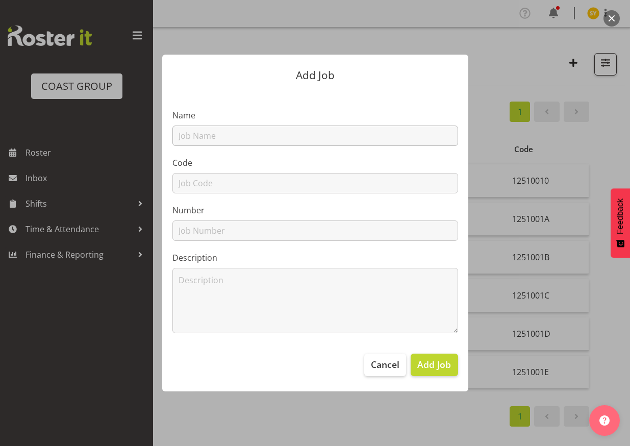 This screenshot has height=446, width=630. Describe the element at coordinates (605, 421) in the screenshot. I see `img: help-xxl-2.png` at that location.